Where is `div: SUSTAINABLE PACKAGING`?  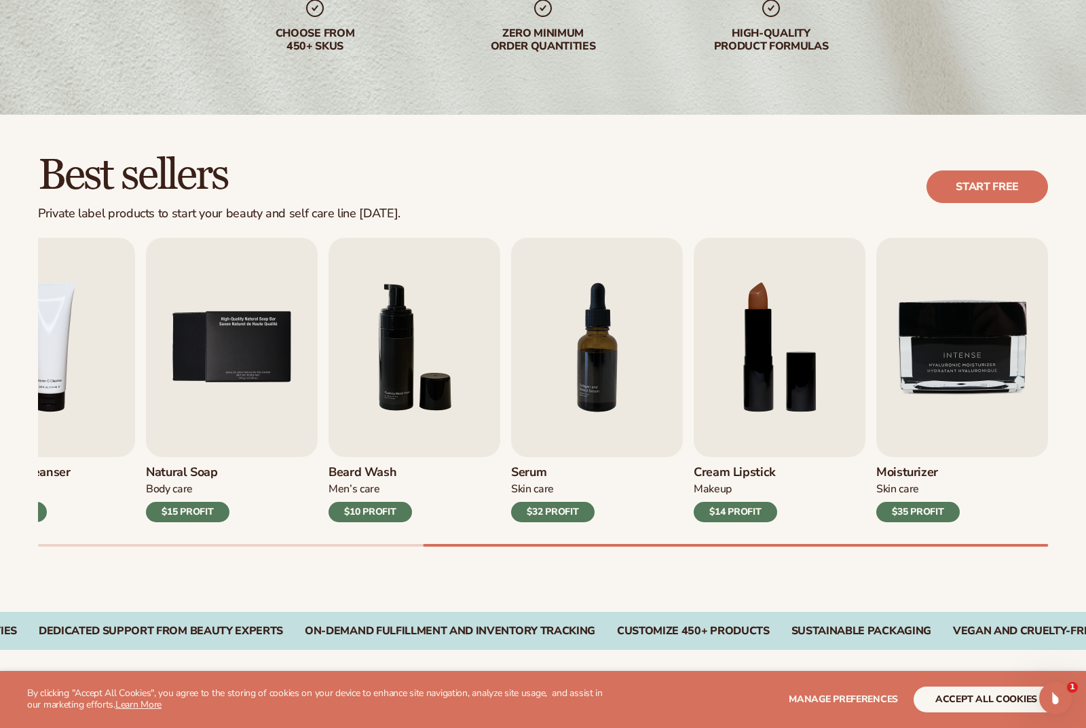
div: SUSTAINABLE PACKAGING is located at coordinates (861, 630).